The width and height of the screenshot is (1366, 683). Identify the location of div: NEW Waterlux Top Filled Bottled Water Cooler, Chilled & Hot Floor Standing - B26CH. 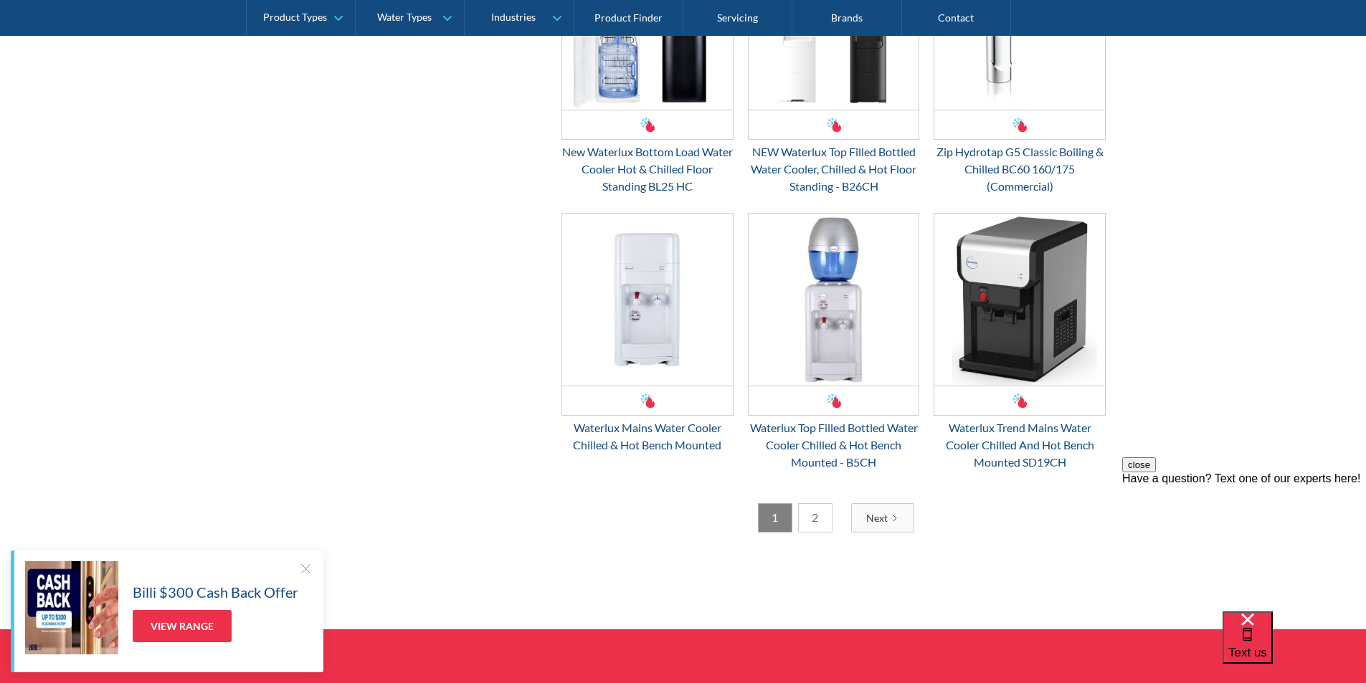
(834, 169).